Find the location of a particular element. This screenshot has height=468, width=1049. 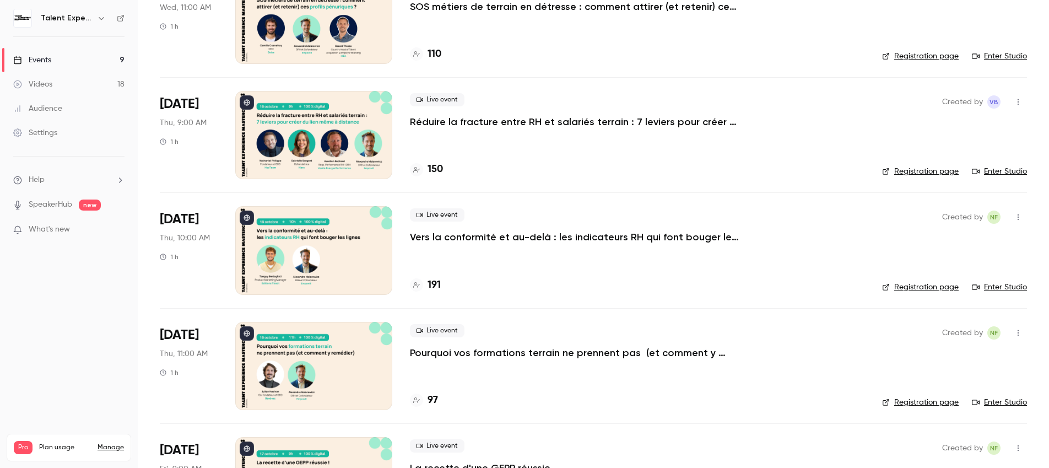

div: Oct 16 Thu, 9:00 AM (Europe/Paris) is located at coordinates (188, 135).